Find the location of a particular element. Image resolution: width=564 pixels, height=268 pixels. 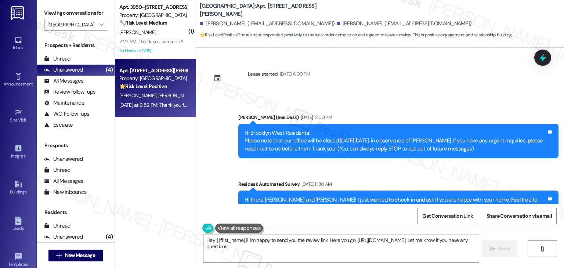

div: 2:23 PM: Thank you so much !! is located at coordinates (151, 42).